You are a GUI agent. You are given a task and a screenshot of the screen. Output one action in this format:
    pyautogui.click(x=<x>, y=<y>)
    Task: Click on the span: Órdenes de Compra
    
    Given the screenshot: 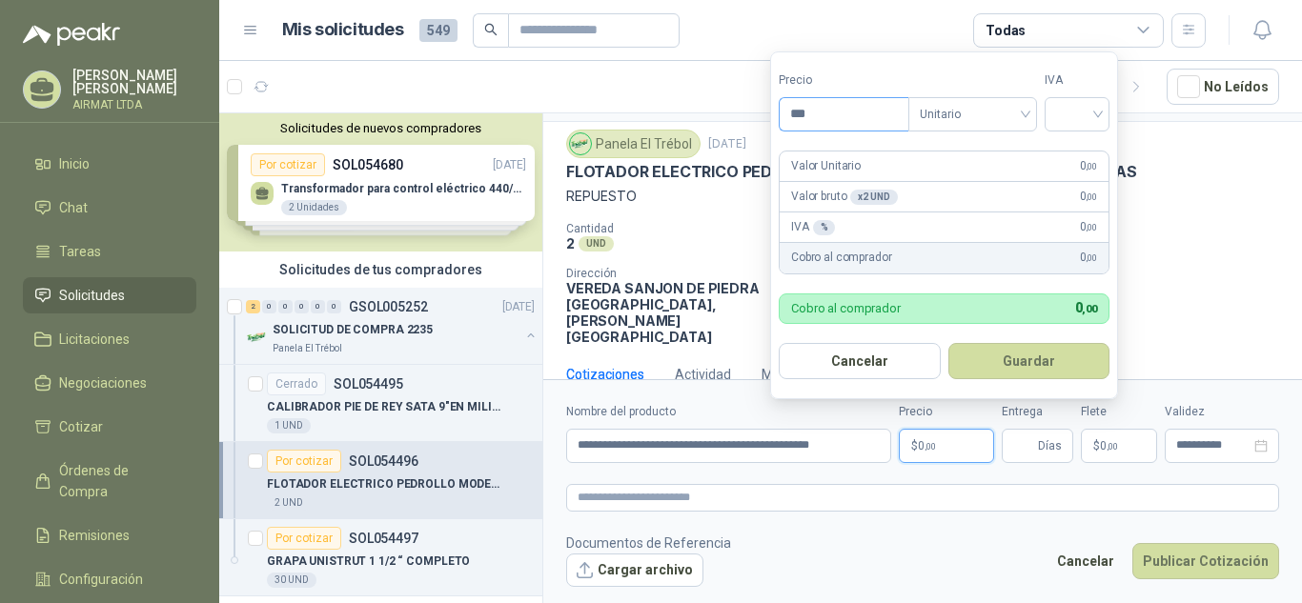 What is the action you would take?
    pyautogui.click(x=118, y=481)
    